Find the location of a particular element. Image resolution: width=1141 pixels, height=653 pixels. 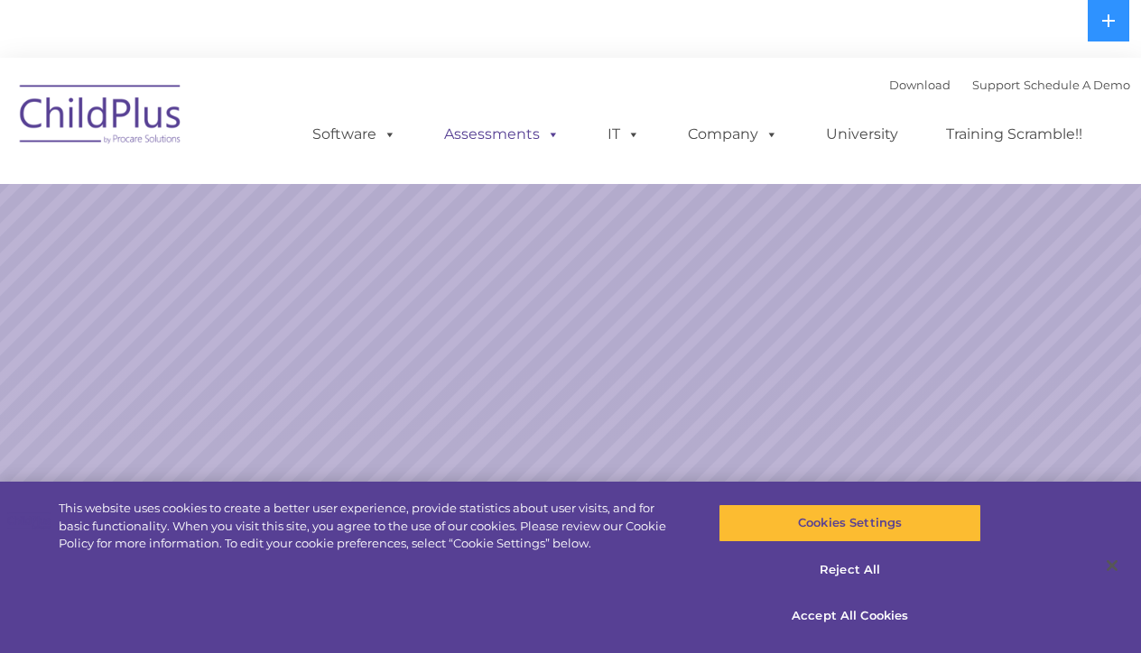

button: Cookies Settings is located at coordinates (849, 523).